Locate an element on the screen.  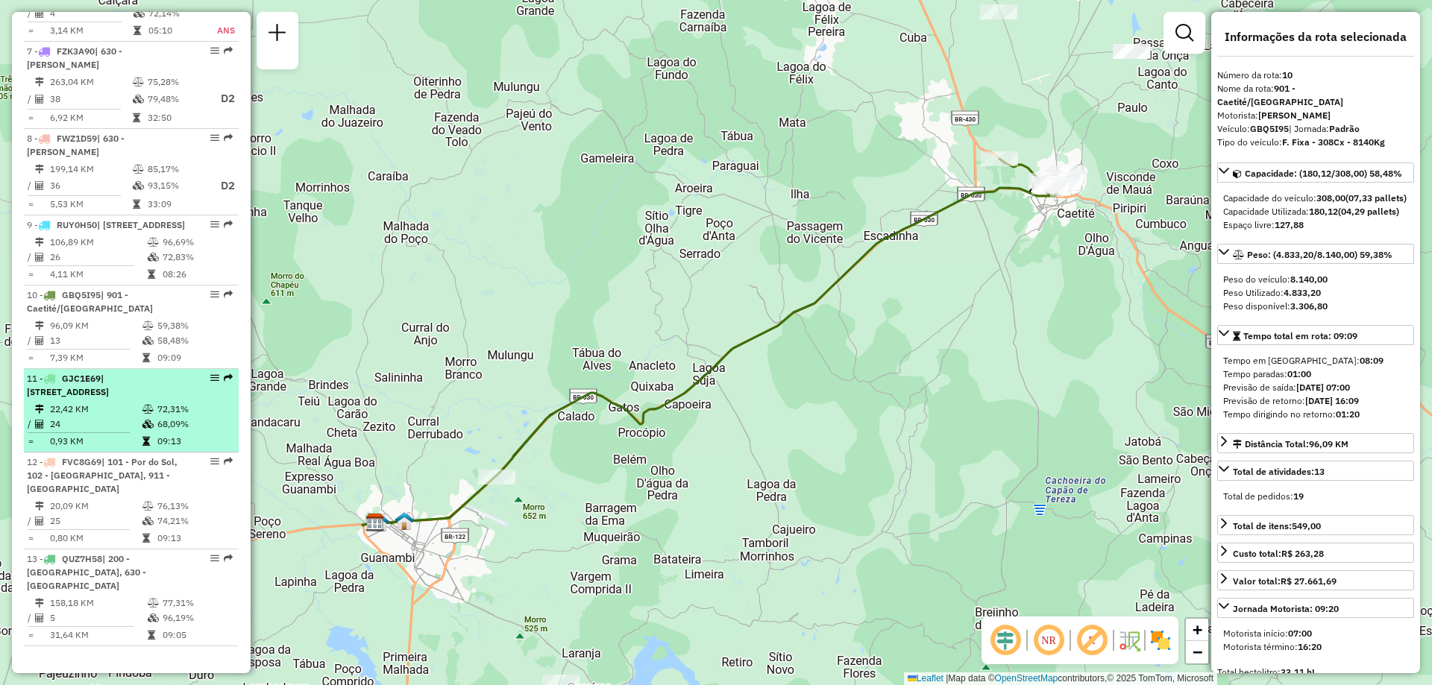
strong: F. Fixa - 308Cx - 8140Kg is located at coordinates (1333, 142).